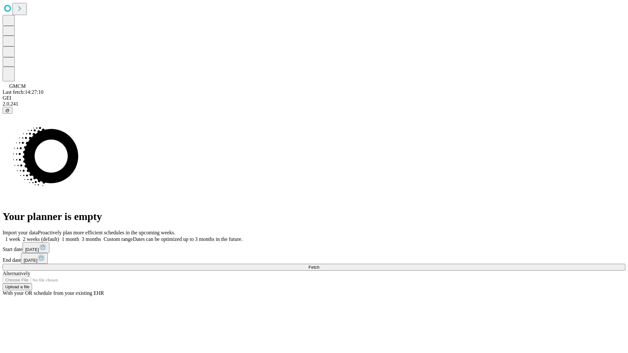  I want to click on div: GEI, so click(314, 98).